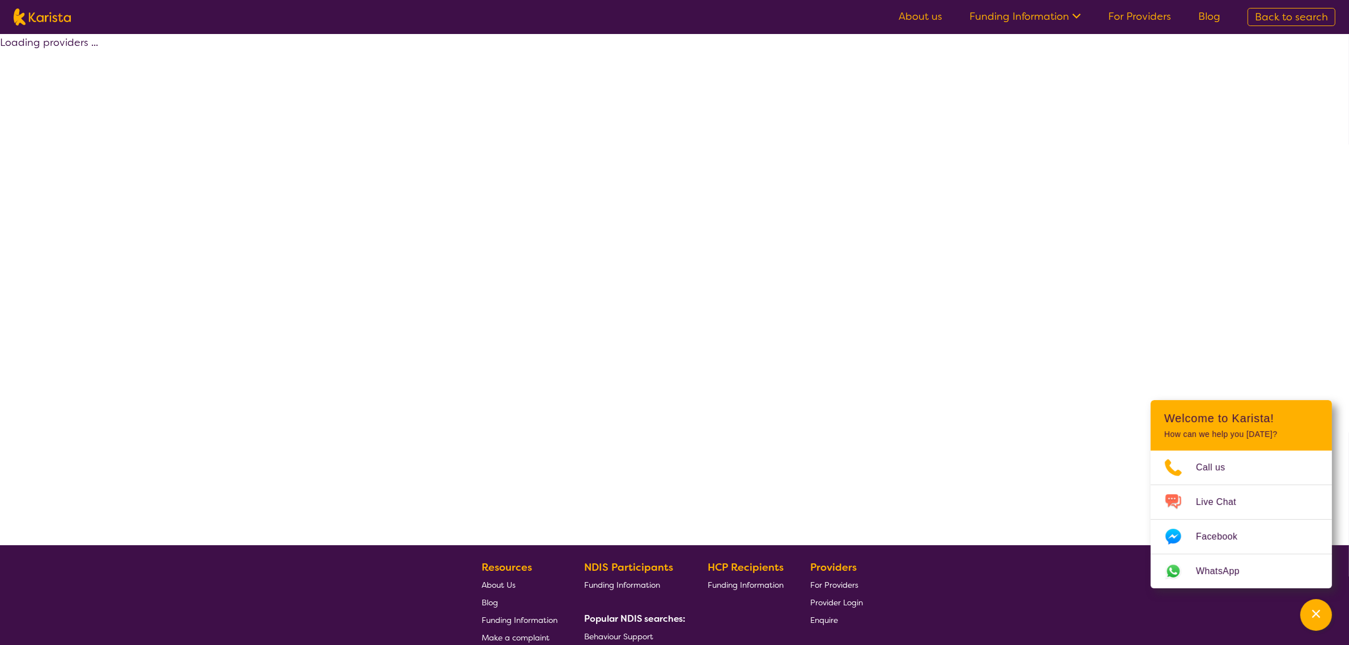 The height and width of the screenshot is (645, 1349). What do you see at coordinates (507, 567) in the screenshot?
I see `b: Resources` at bounding box center [507, 567].